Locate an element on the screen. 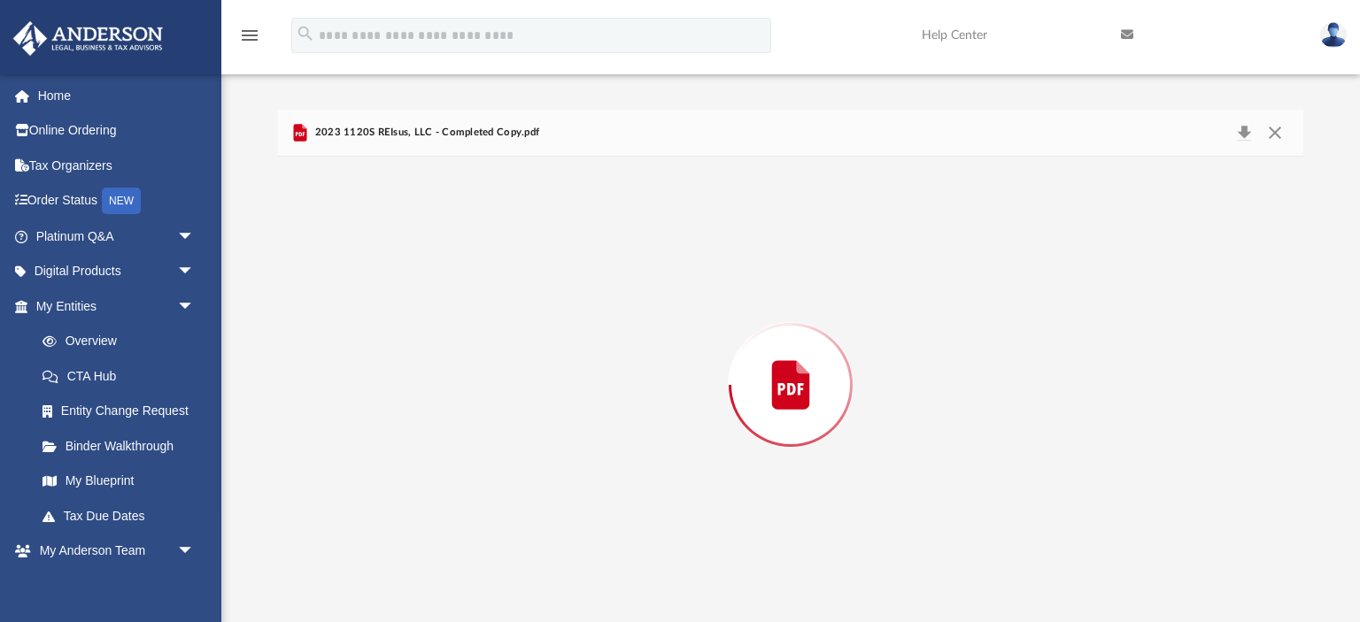 This screenshot has height=622, width=1360. a: Digital Productsarrow_drop_down is located at coordinates (117, 272).